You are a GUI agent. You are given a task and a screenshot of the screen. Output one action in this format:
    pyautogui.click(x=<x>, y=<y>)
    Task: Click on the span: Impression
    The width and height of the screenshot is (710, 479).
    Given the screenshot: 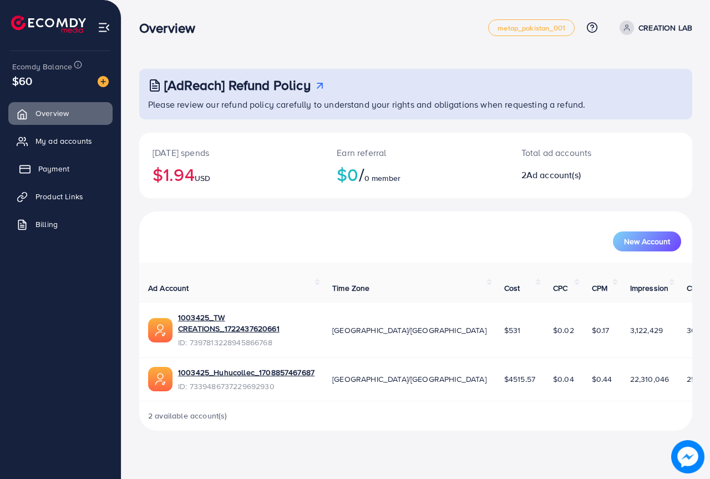 What is the action you would take?
    pyautogui.click(x=649, y=288)
    